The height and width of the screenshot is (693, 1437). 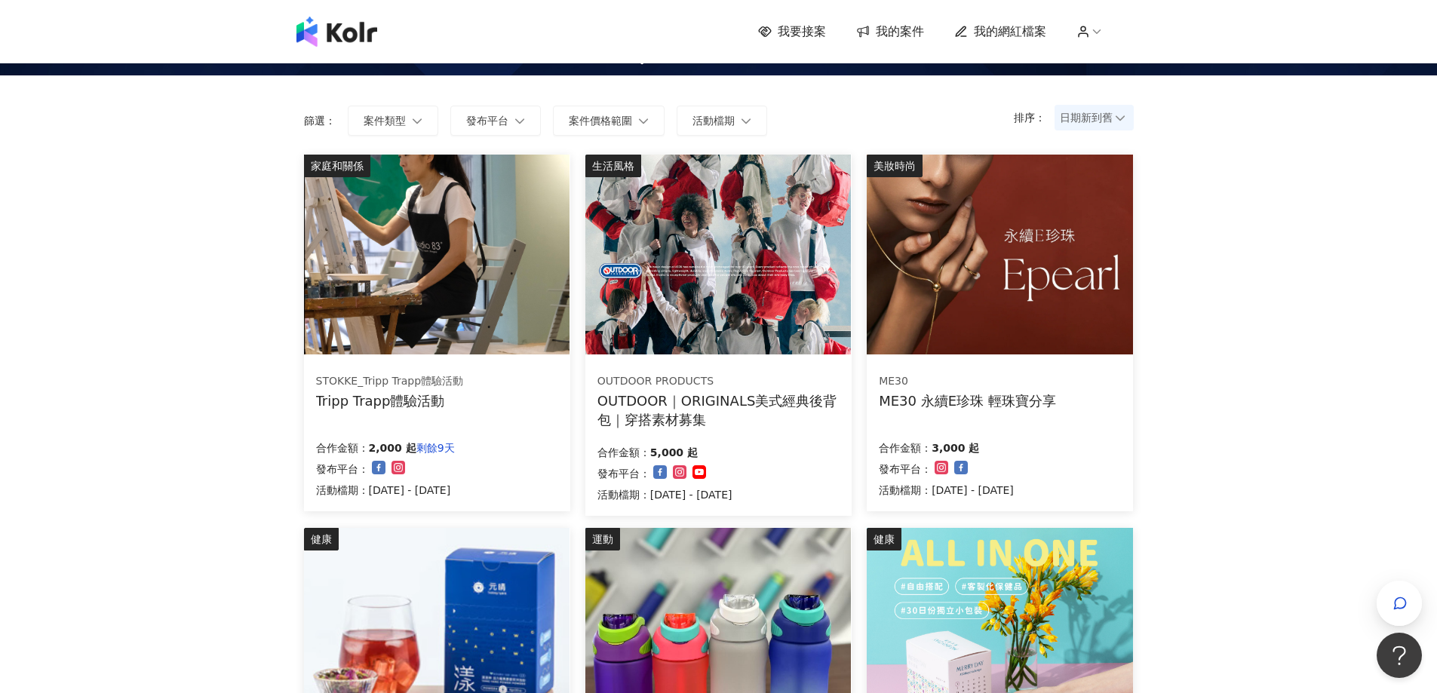 What do you see at coordinates (609, 121) in the screenshot?
I see `button: 案件價格範圍` at bounding box center [609, 121].